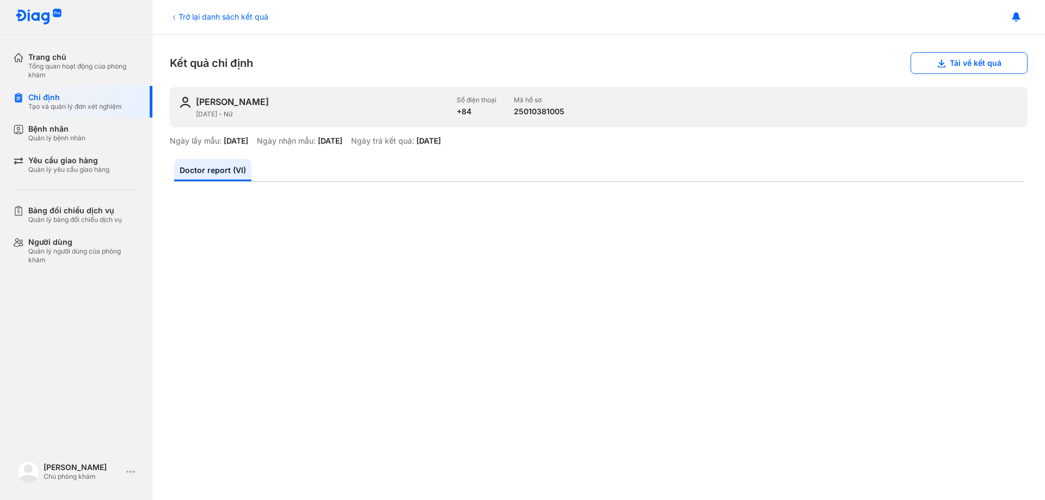 This screenshot has width=1045, height=500. Describe the element at coordinates (185, 102) in the screenshot. I see `img: user-icon` at that location.